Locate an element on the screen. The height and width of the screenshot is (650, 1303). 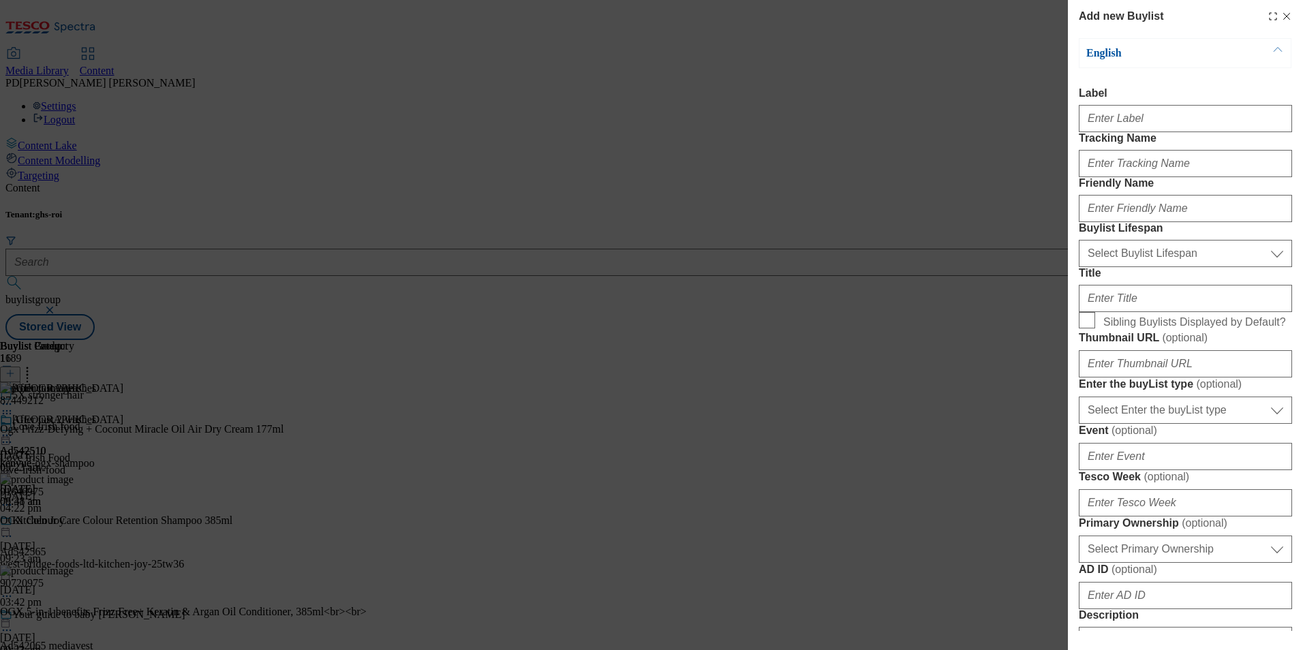
input: Enter Friendly Name is located at coordinates (1185, 208).